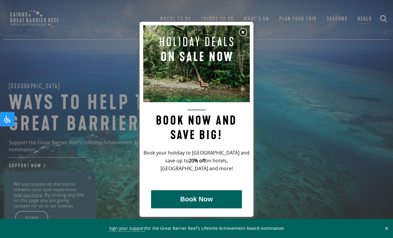 Image resolution: width=393 pixels, height=238 pixels. I want to click on h2: Book now and save big!, so click(196, 126).